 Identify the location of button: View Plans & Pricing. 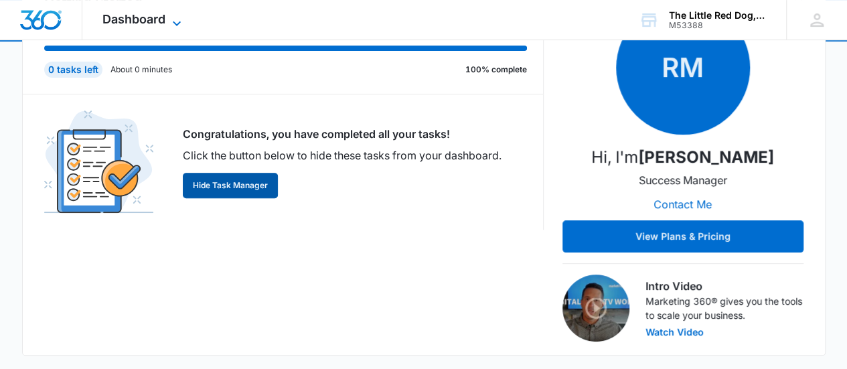
(683, 236).